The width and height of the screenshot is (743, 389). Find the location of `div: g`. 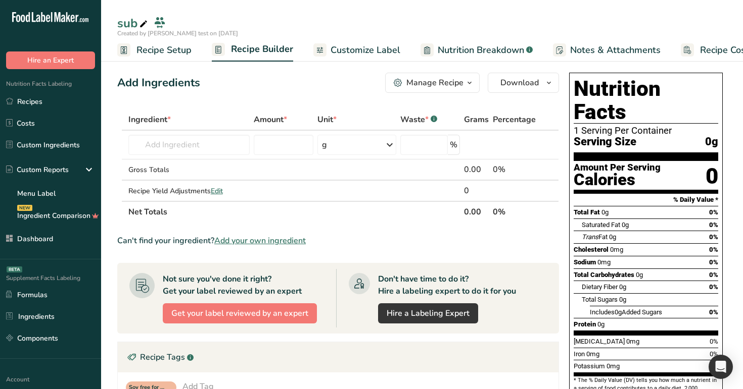

div: g is located at coordinates (324, 145).